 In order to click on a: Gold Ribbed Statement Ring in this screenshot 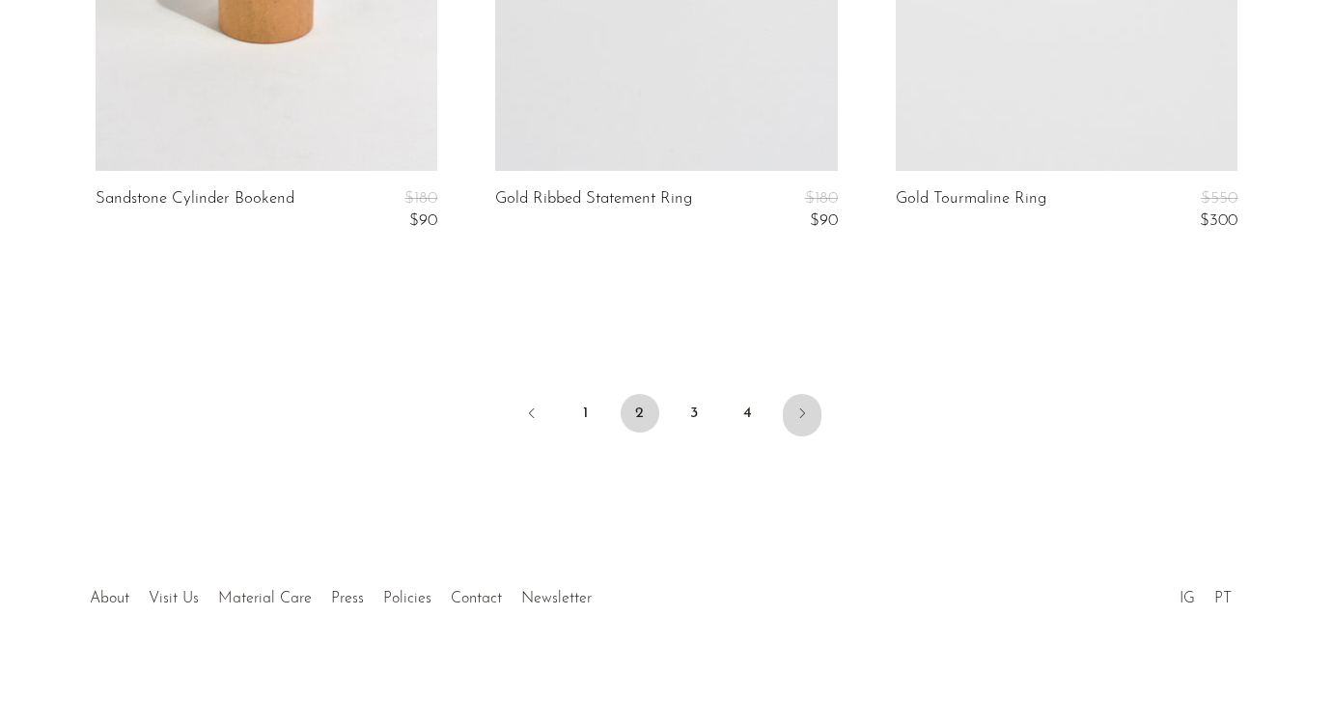, I will do `click(594, 209)`.